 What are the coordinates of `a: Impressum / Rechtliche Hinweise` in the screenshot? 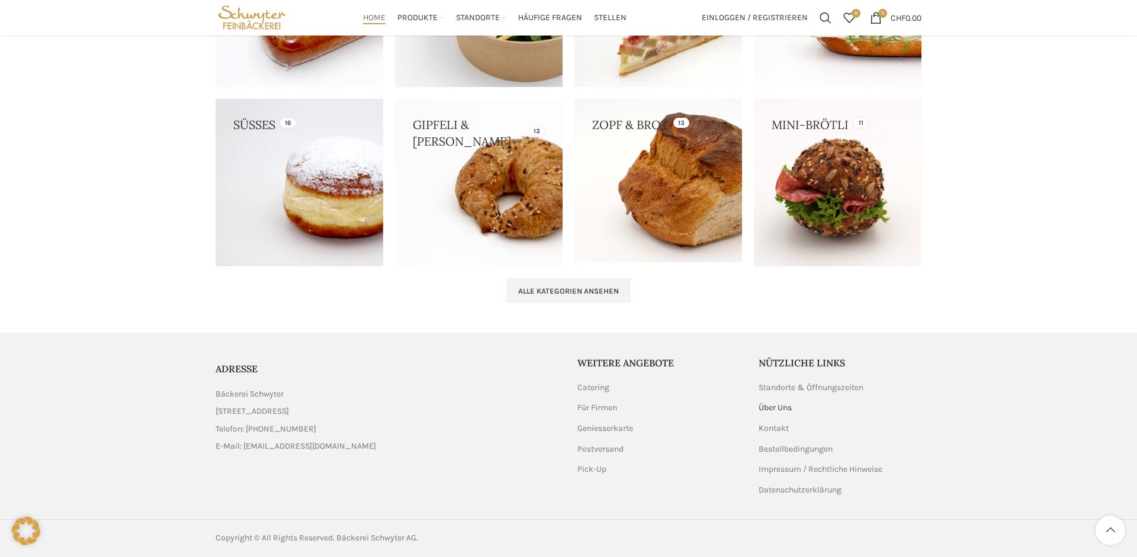 It's located at (821, 470).